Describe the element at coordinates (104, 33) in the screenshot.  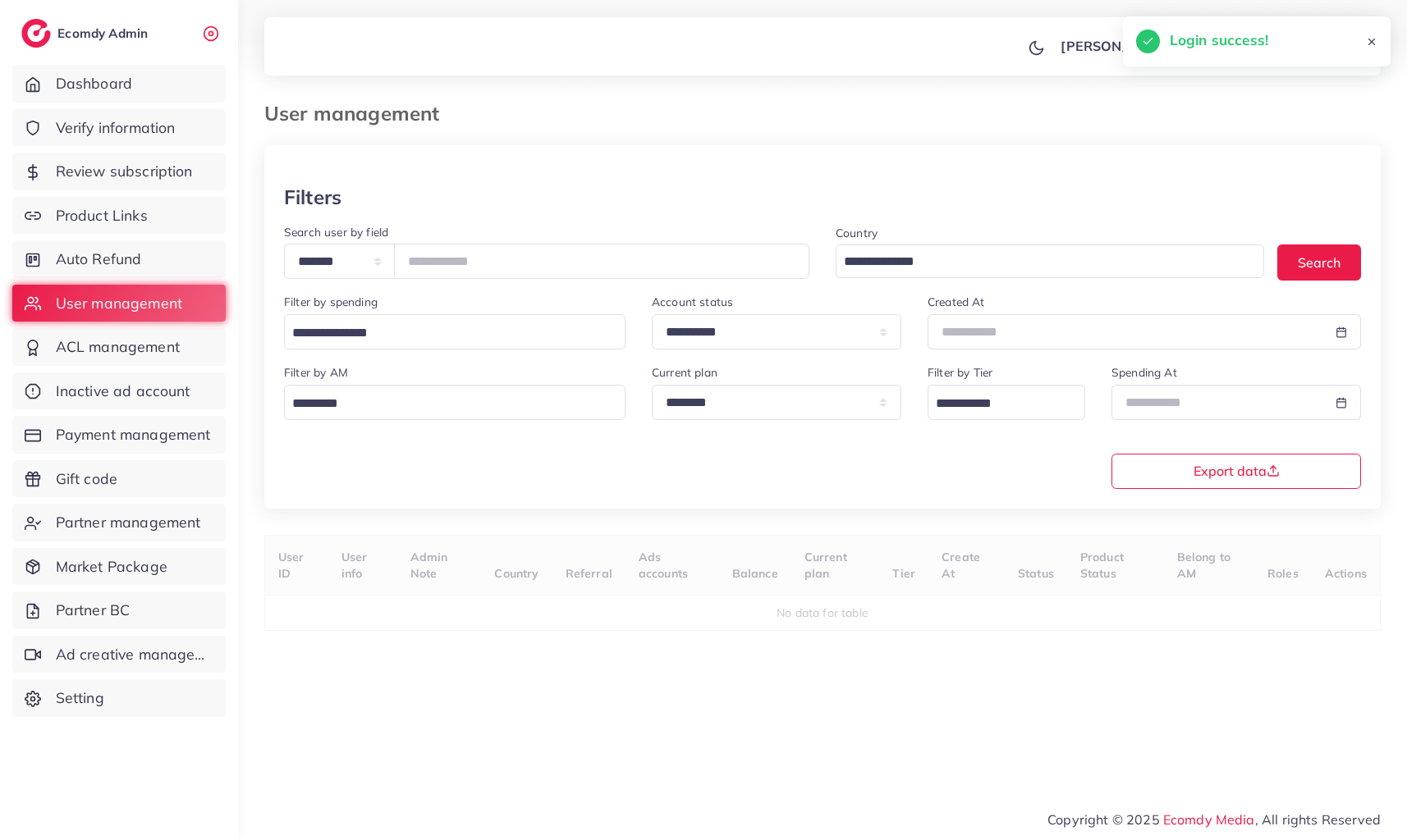
I see `h2: Ecomdy Admin` at that location.